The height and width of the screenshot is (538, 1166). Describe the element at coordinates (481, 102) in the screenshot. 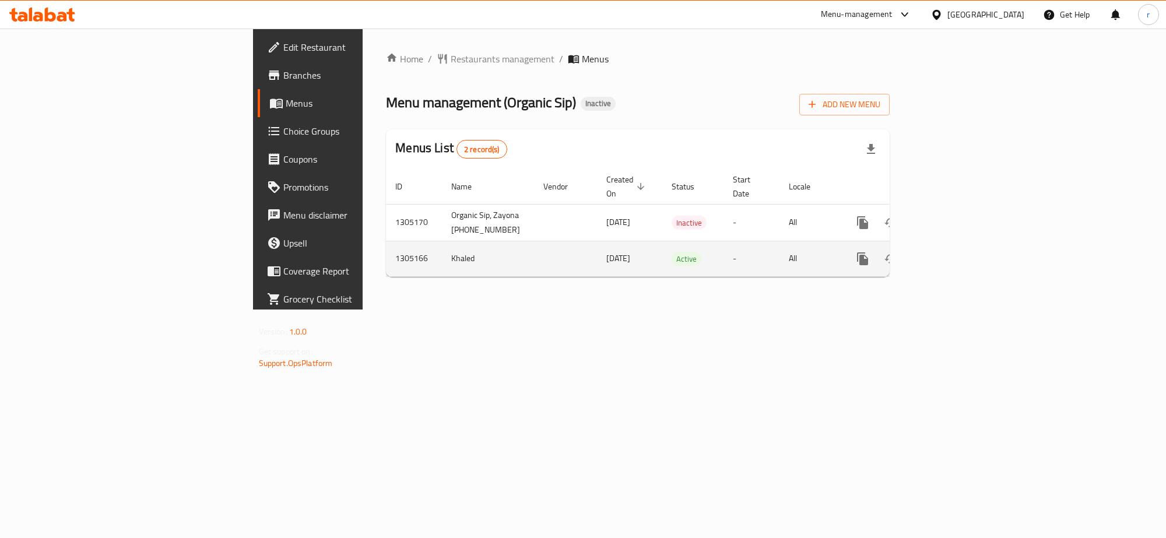

I see `span: Menu management ( Organic Sip )` at that location.